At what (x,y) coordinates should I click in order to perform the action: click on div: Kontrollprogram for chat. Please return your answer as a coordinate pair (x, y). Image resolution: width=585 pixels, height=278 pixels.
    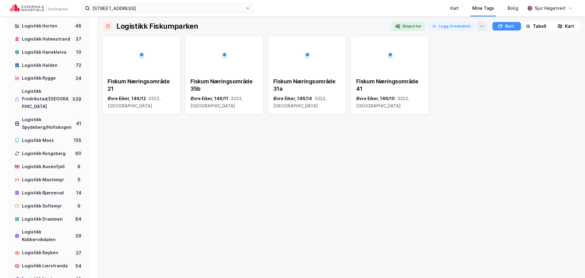
    Looking at the image, I should click on (570, 263).